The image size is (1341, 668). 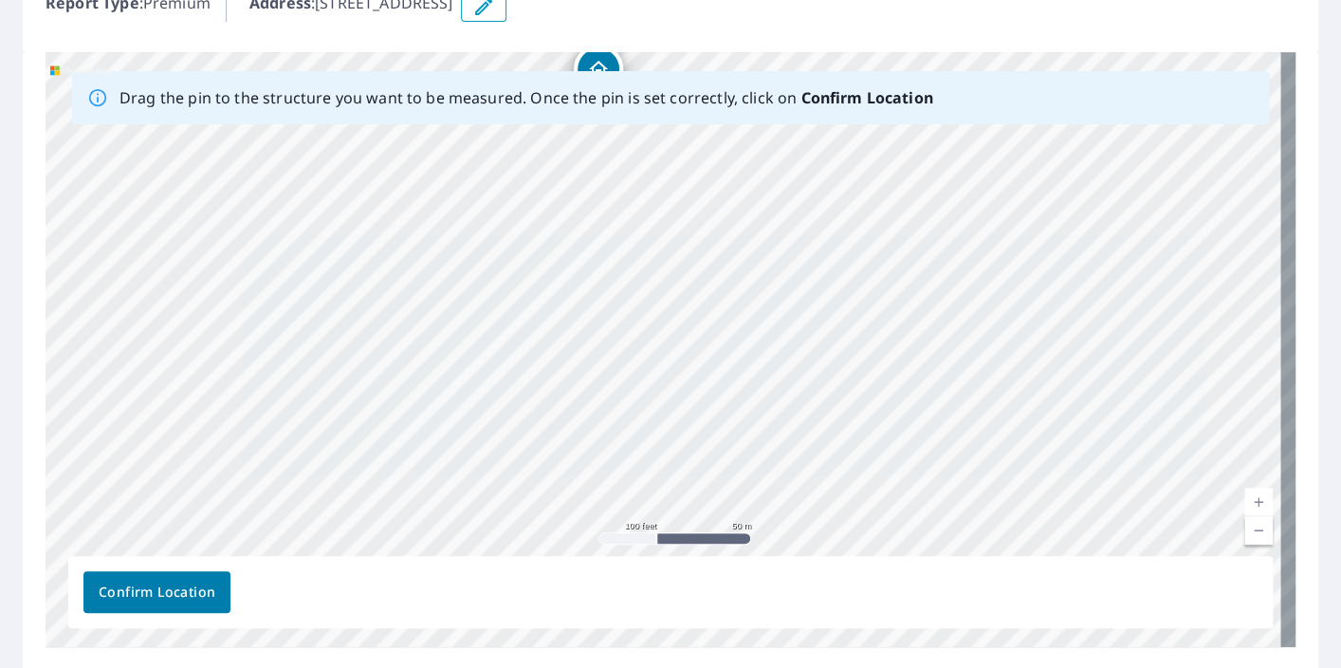 I want to click on b: Confirm Location, so click(x=866, y=98).